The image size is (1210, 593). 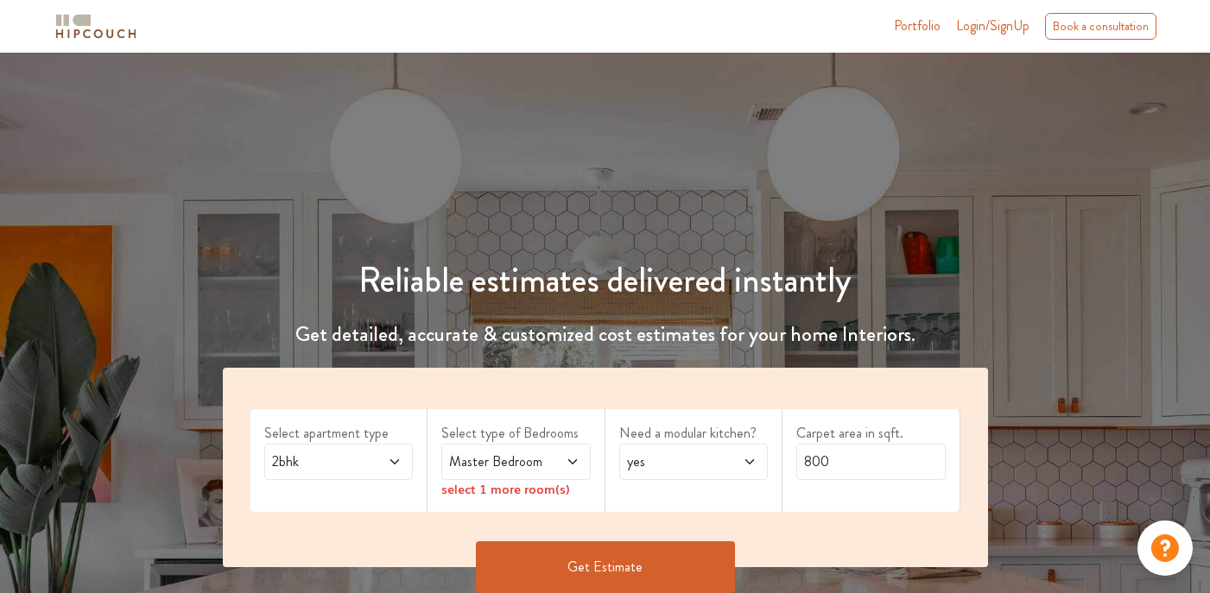 I want to click on span: Login/SignUp, so click(x=992, y=25).